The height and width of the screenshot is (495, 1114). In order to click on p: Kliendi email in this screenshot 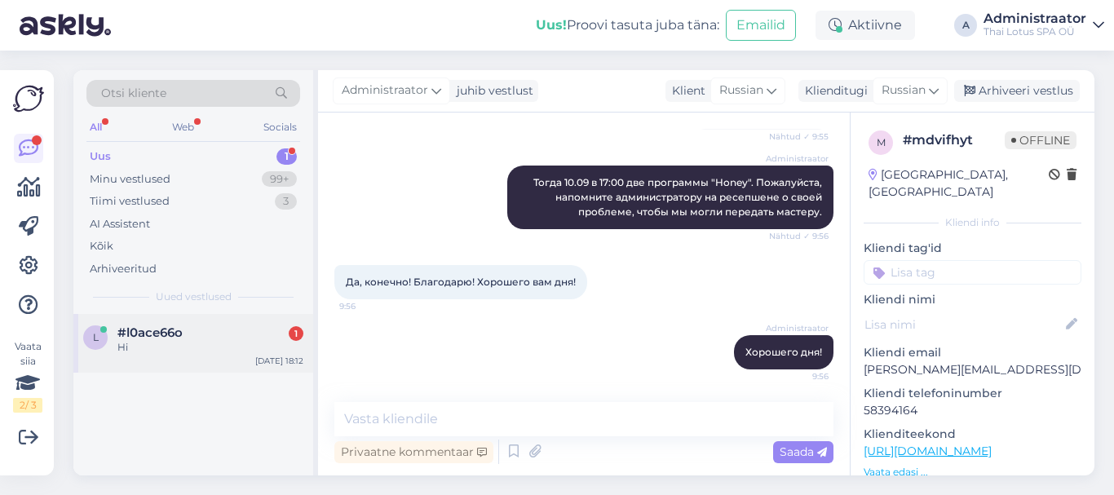, I will do `click(972, 352)`.